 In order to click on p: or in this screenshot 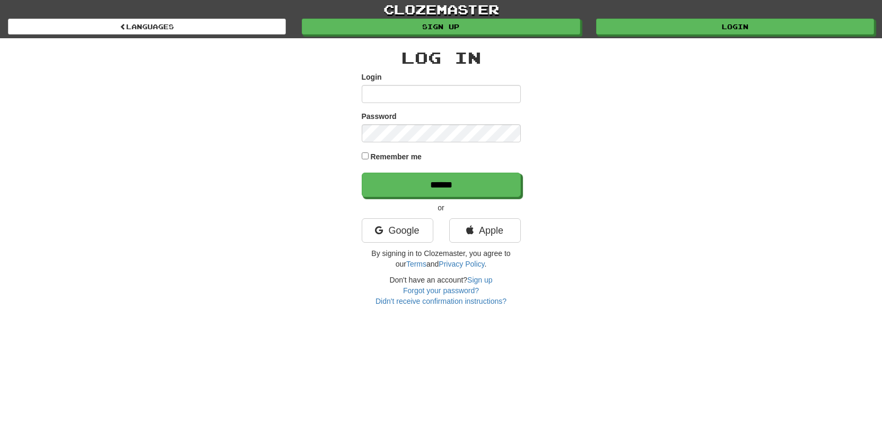, I will do `click(442, 207)`.